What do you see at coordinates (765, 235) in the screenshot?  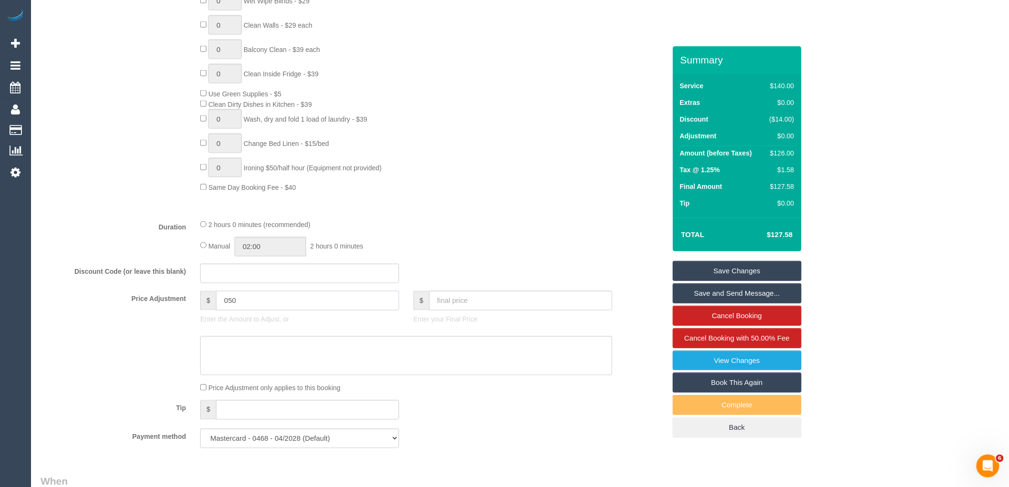 I see `h4: $127.58` at bounding box center [765, 235].